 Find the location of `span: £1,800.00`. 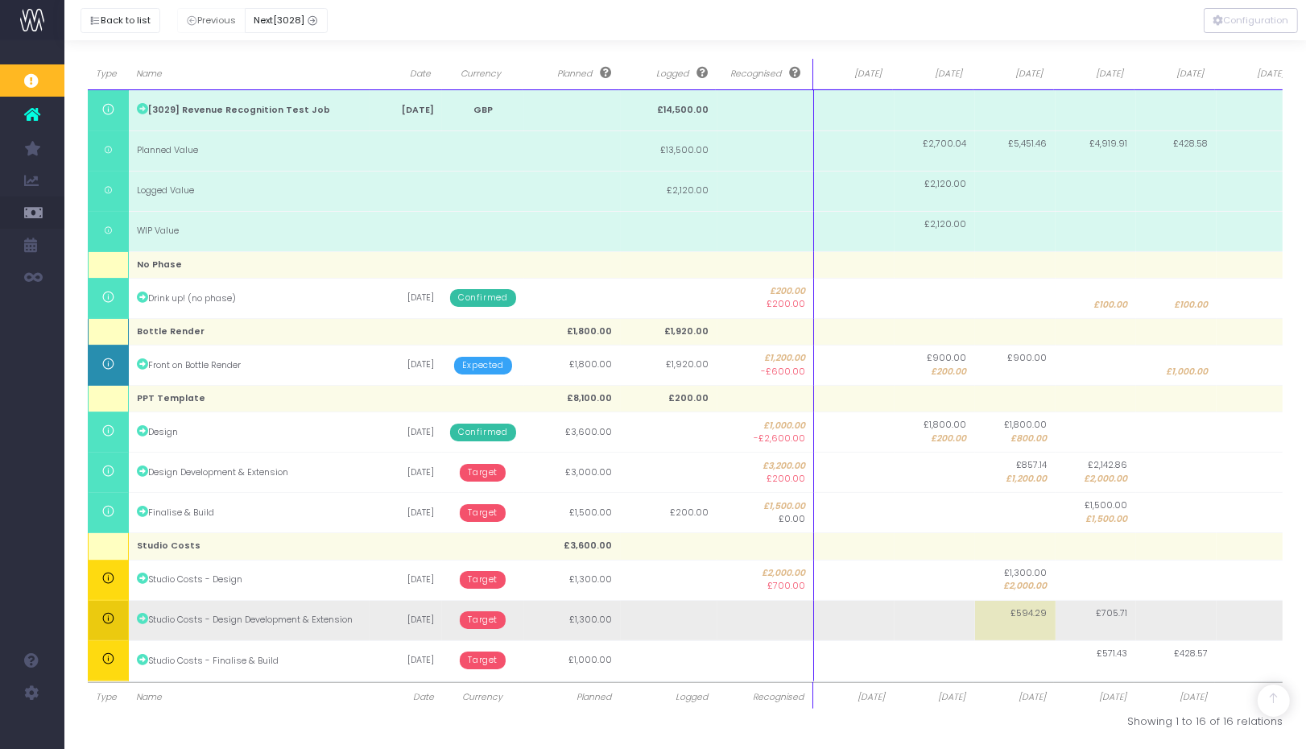

span: £1,800.00 is located at coordinates (1026, 425).